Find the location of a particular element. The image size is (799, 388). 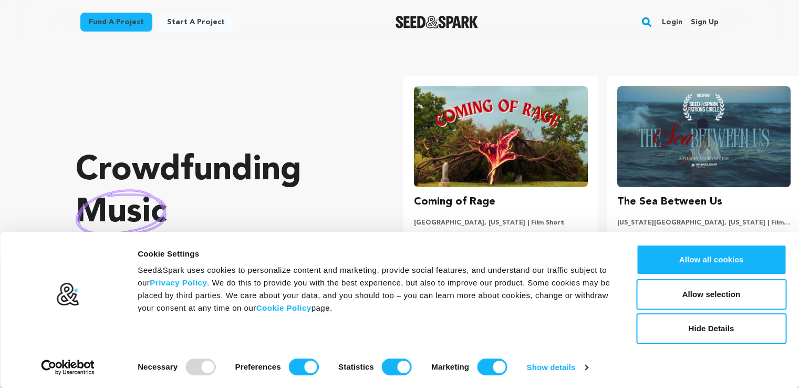

img: The Sea Between Us image is located at coordinates (704, 137).